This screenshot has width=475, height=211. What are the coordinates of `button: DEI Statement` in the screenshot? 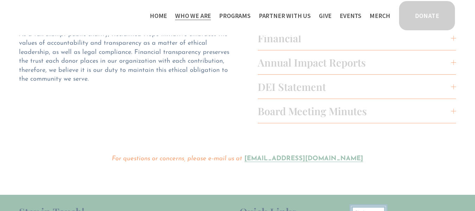 It's located at (357, 86).